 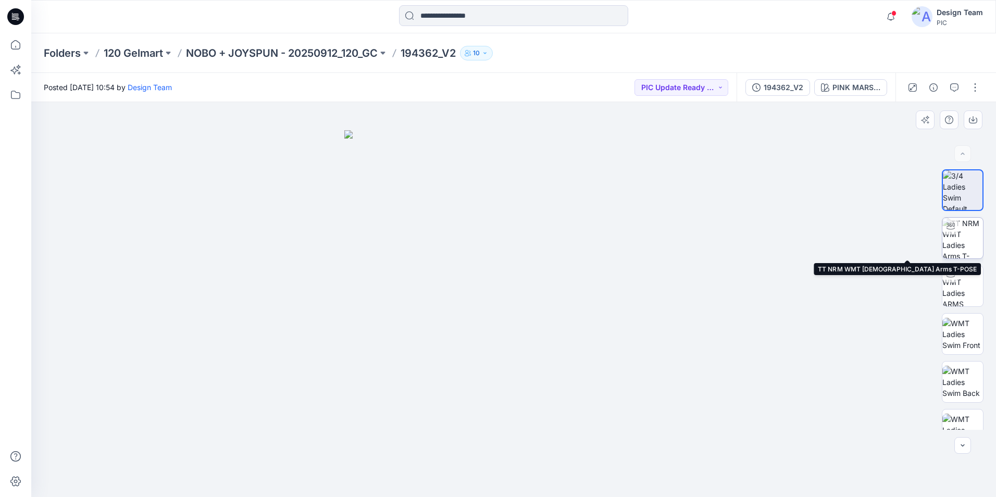 What do you see at coordinates (476, 53) in the screenshot?
I see `button: 10` at bounding box center [476, 53].